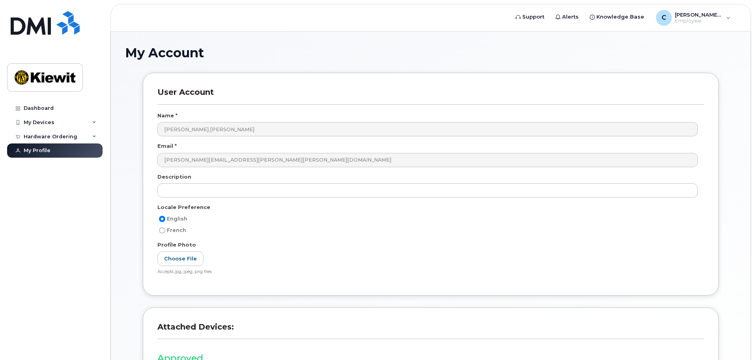 This screenshot has width=755, height=360. What do you see at coordinates (428, 272) in the screenshot?
I see `div: Accepts jpg, jpeg, png files` at bounding box center [428, 272].